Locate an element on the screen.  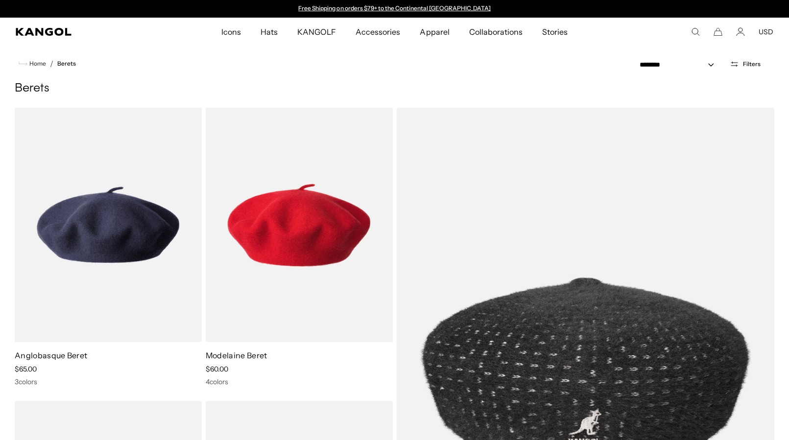
span: Home is located at coordinates (37, 64).